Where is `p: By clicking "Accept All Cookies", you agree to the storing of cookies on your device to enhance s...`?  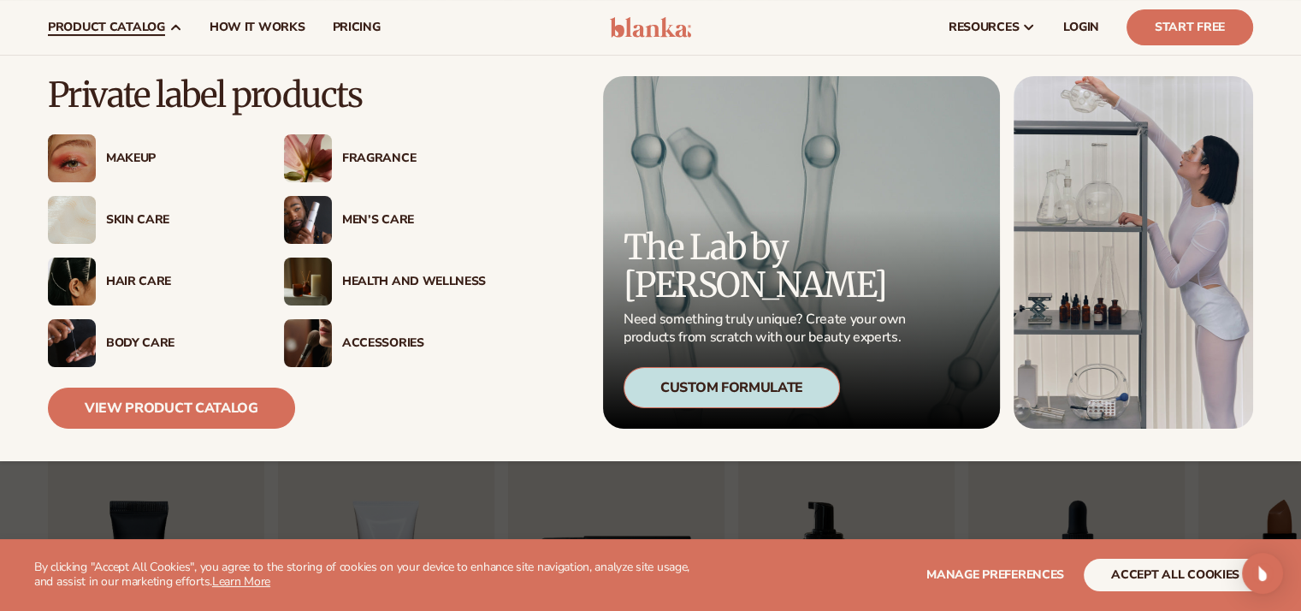 p: By clicking "Accept All Cookies", you agree to the storing of cookies on your device to enhance s... is located at coordinates (371, 575).